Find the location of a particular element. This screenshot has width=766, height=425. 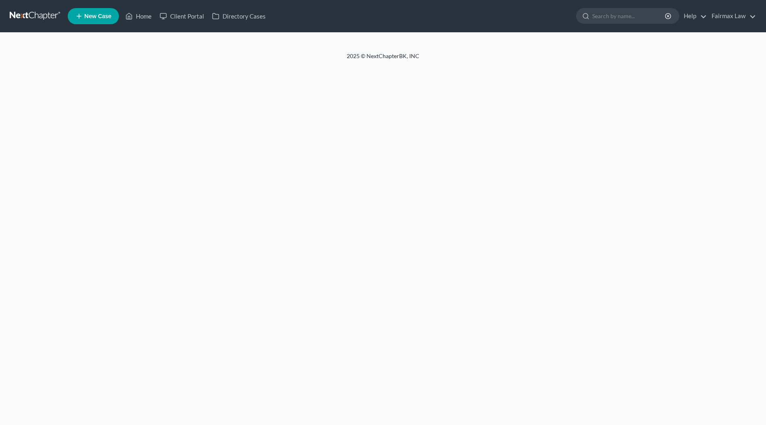

a: Client Portal is located at coordinates (182, 16).